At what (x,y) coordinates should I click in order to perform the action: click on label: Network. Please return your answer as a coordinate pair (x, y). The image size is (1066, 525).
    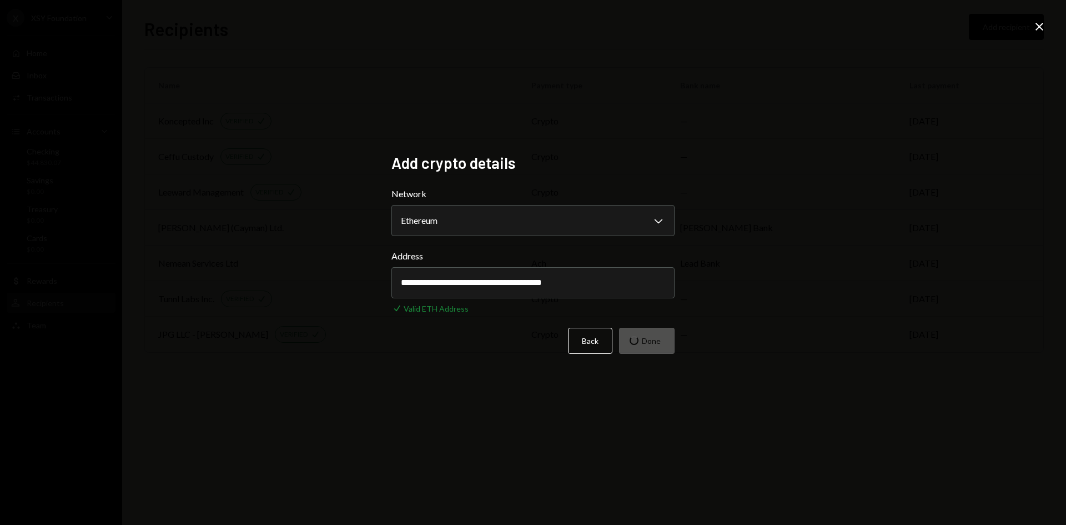
    Looking at the image, I should click on (533, 194).